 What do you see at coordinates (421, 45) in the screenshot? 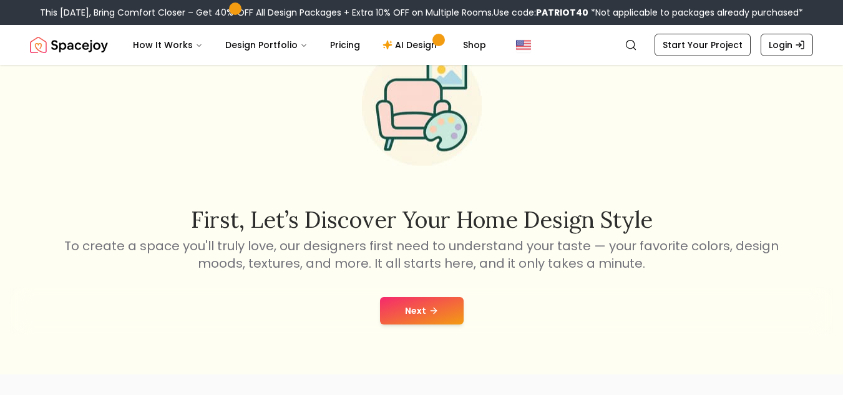
I see `nav: Global` at bounding box center [421, 45].